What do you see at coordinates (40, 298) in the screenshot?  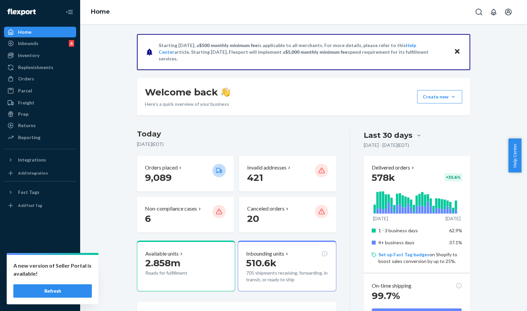 I see `button: Give Feedback` at bounding box center [40, 298].